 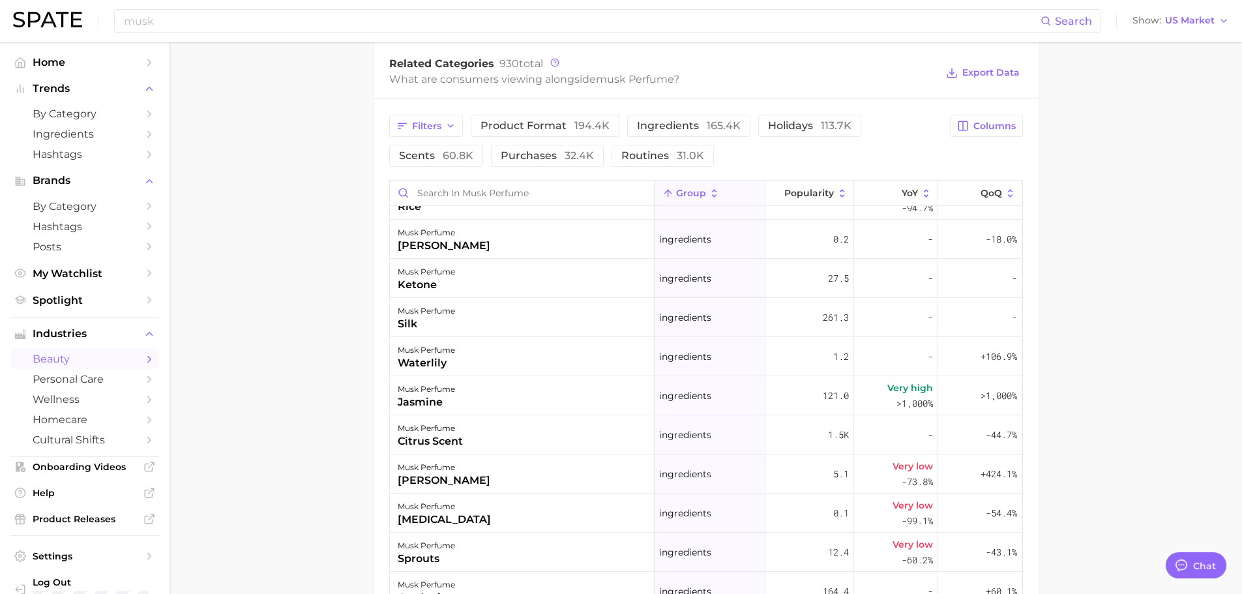 I want to click on button: Columns, so click(x=986, y=126).